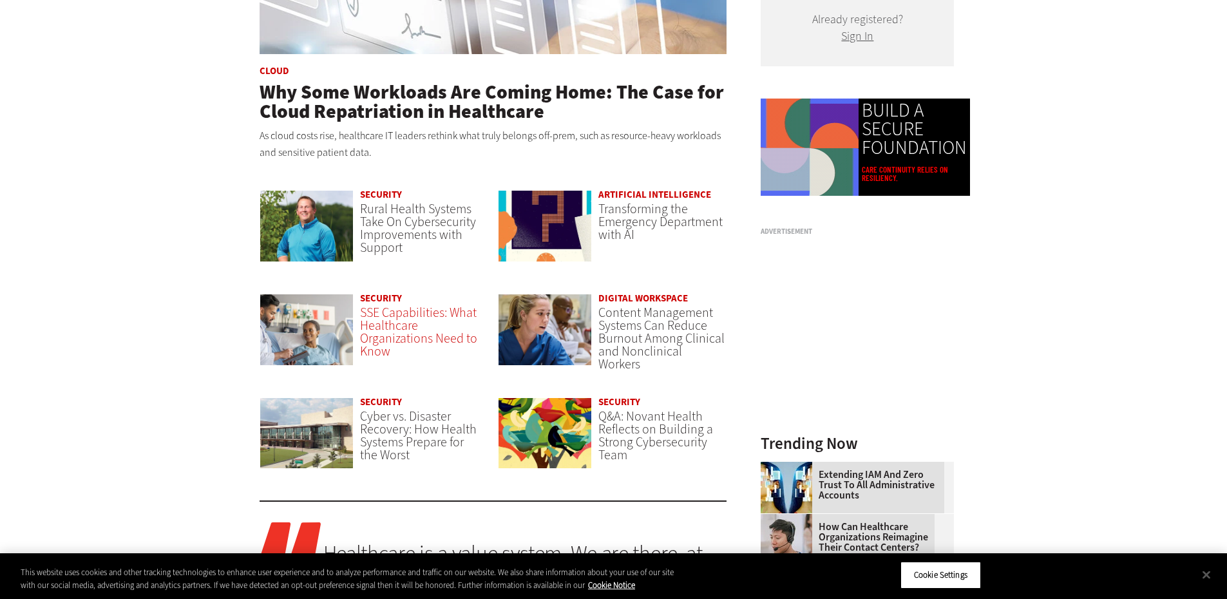  What do you see at coordinates (348, 579) in the screenshot?
I see `div: This website uses cookies and other tracking technologies to enhance user experience and to analy...` at bounding box center [348, 579].